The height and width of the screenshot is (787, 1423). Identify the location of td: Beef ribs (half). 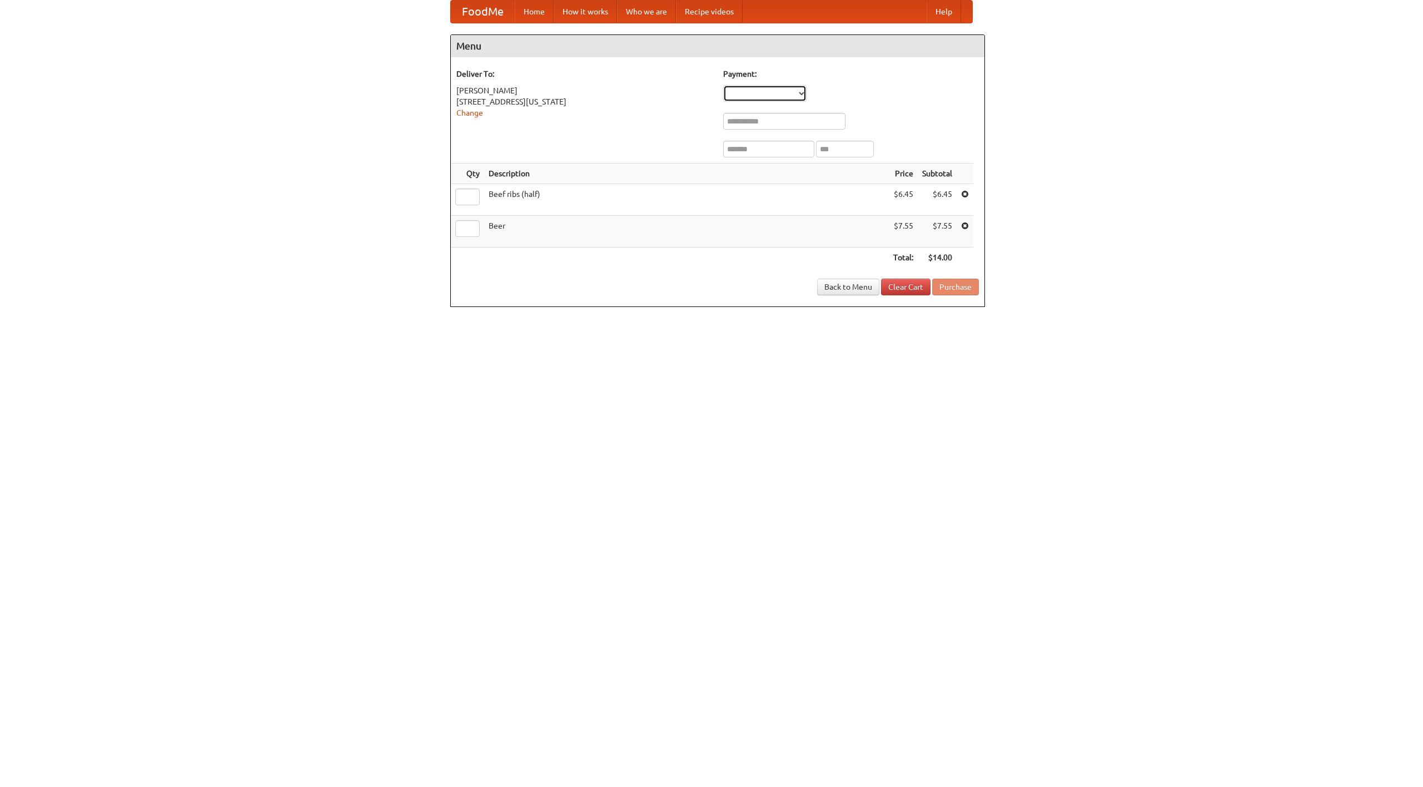
(686, 200).